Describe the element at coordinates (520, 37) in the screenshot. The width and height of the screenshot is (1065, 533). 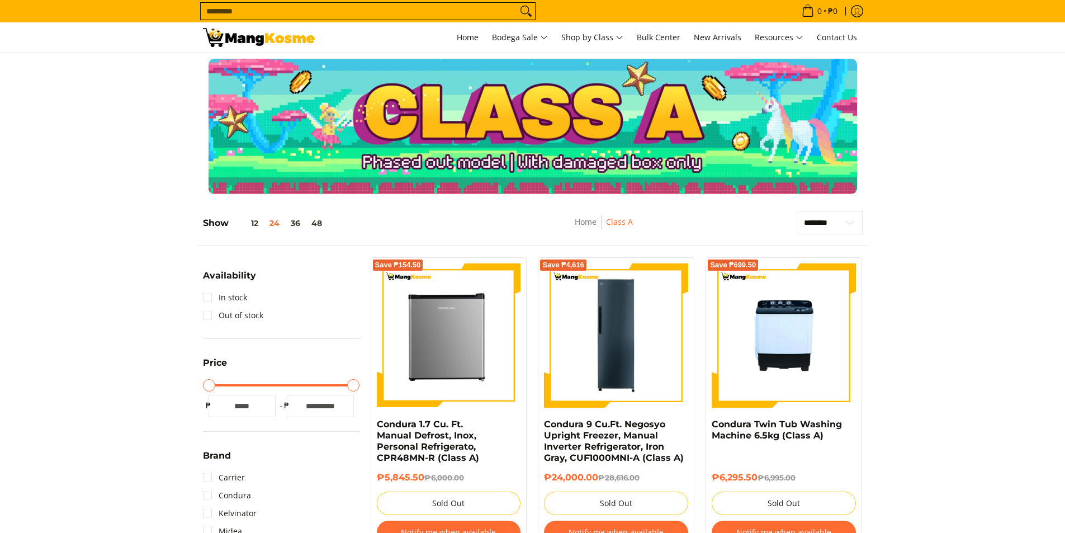
I see `a: Bodega Sale` at that location.